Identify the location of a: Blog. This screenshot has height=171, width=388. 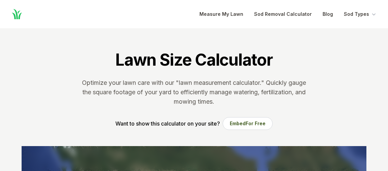
(328, 14).